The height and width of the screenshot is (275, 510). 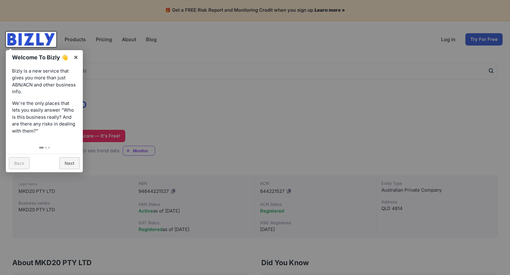 What do you see at coordinates (70, 163) in the screenshot?
I see `a: Next` at bounding box center [70, 163].